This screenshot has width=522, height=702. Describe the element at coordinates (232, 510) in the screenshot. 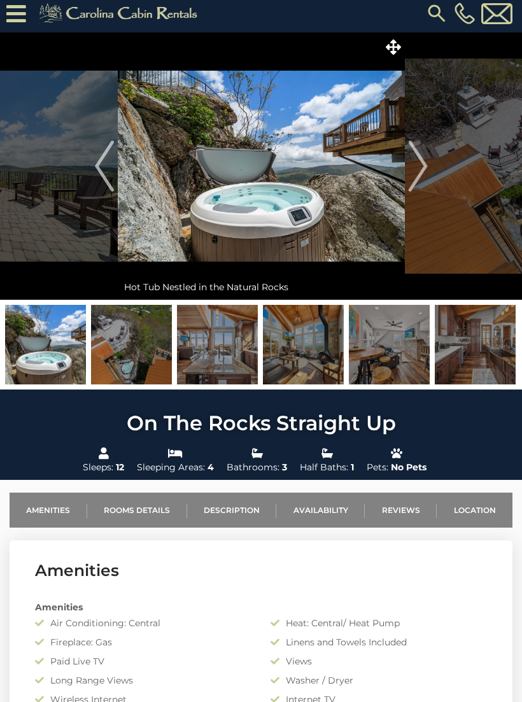

I see `a: Description` at that location.